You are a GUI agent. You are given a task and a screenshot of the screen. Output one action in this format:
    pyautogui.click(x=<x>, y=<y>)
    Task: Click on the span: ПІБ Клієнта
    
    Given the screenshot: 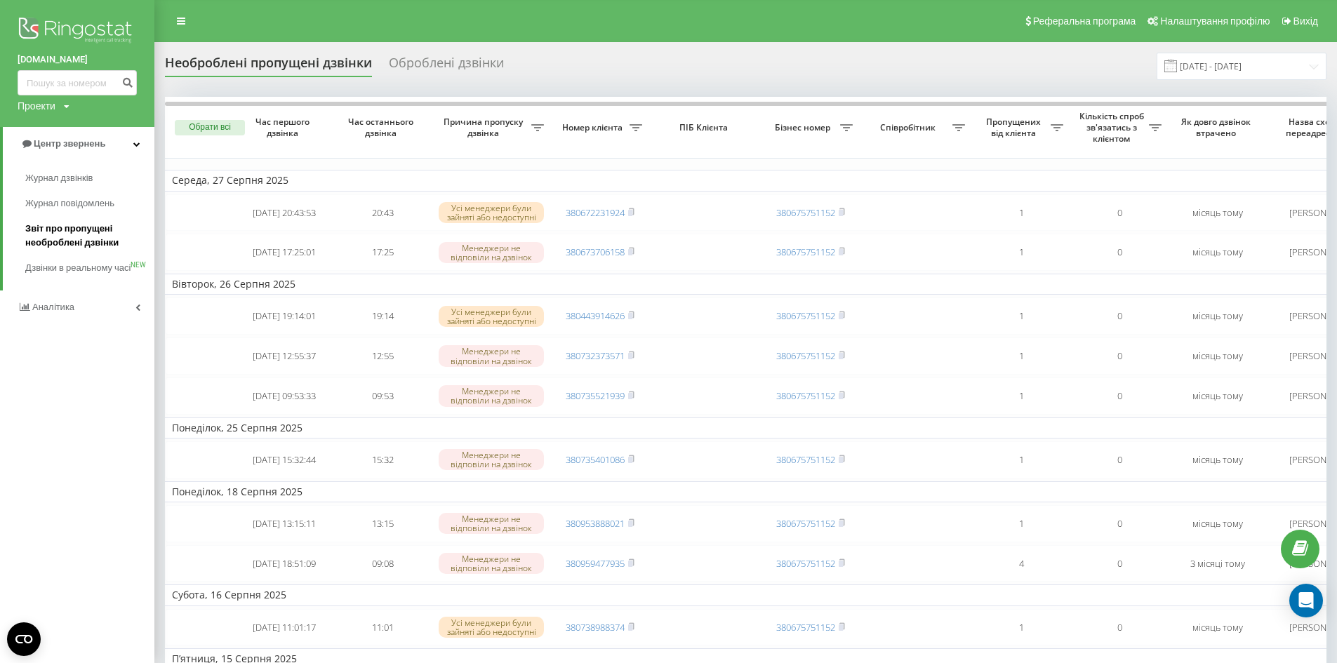 What is the action you would take?
    pyautogui.click(x=705, y=128)
    